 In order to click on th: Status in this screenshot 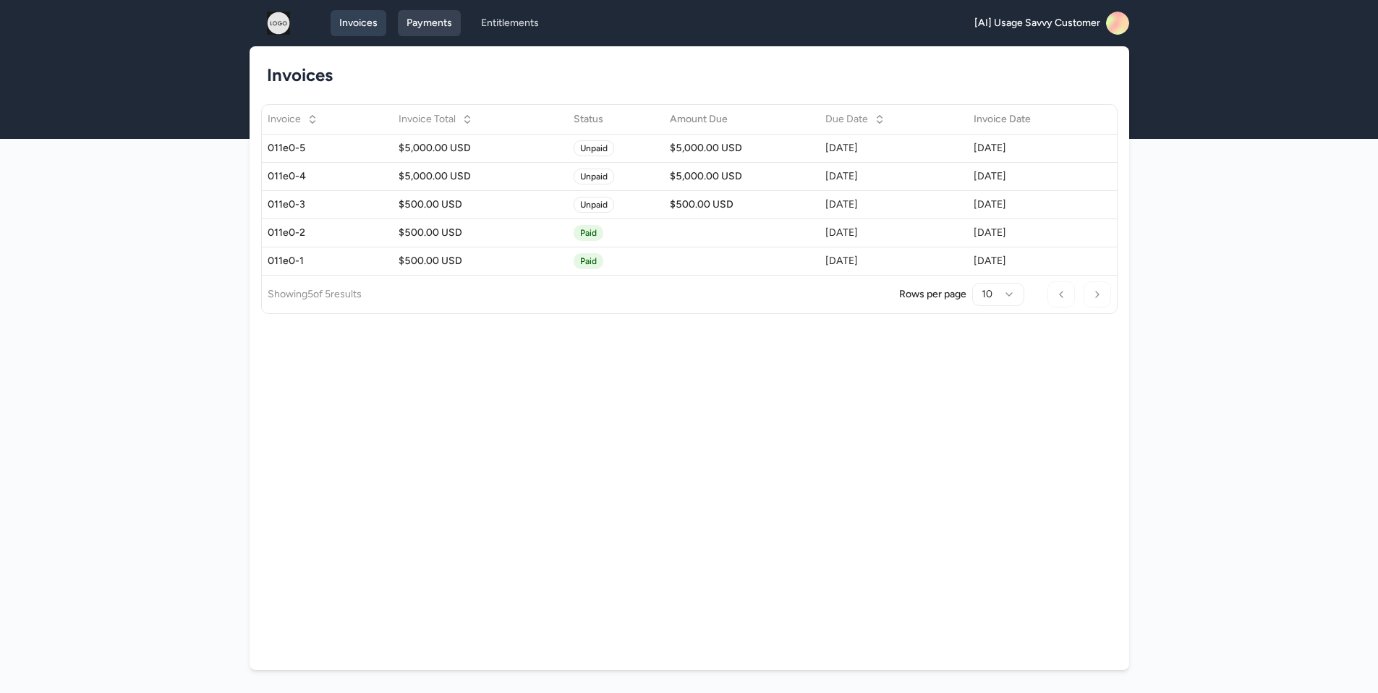, I will do `click(616, 119)`.